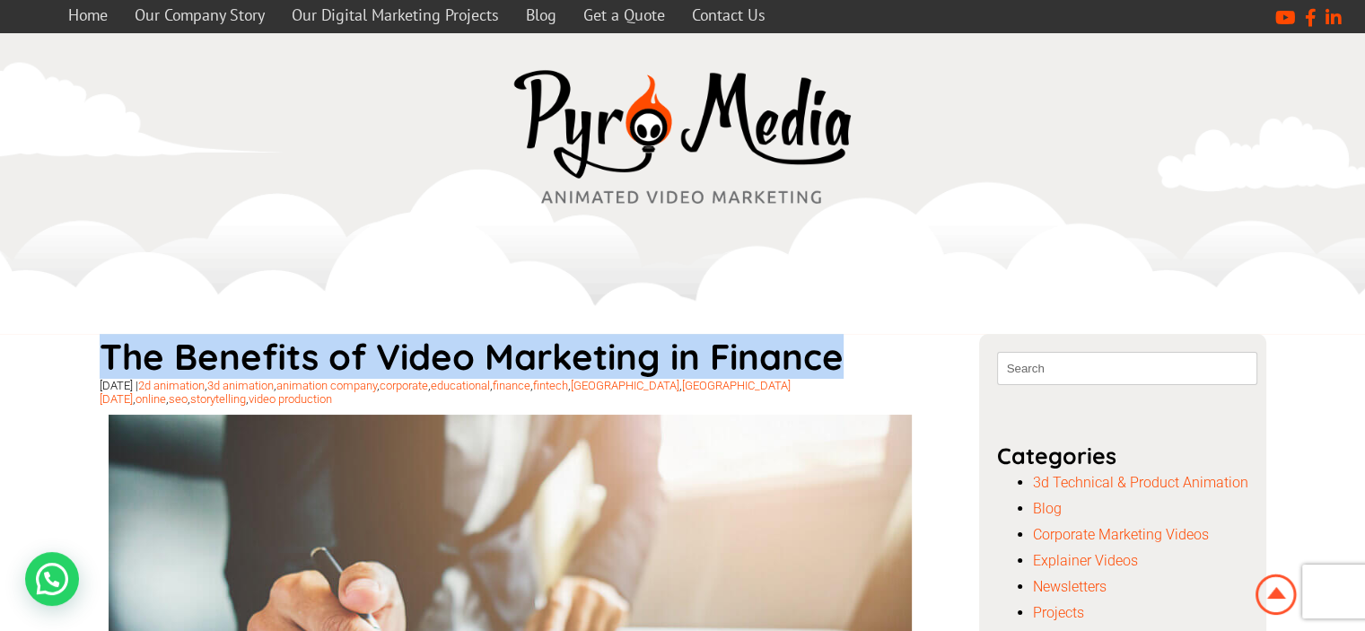 This screenshot has height=631, width=1365. I want to click on a: 3d Technical & Product Animation, so click(1141, 482).